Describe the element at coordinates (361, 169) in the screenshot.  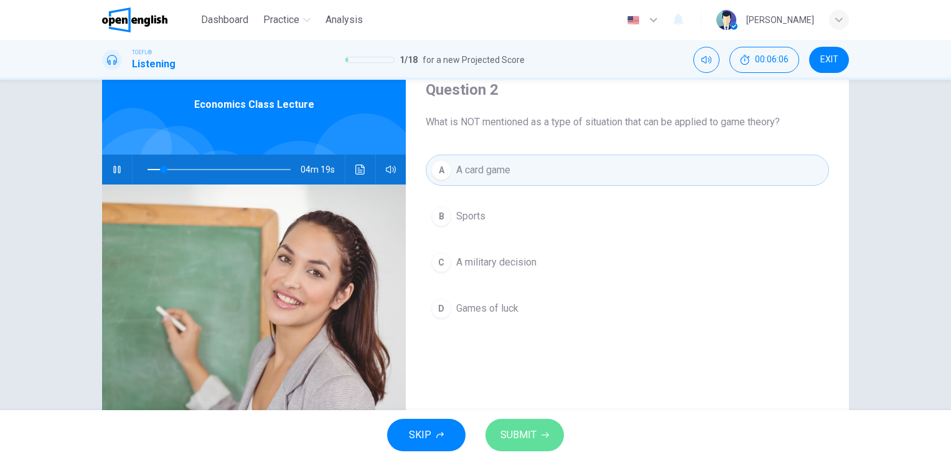
I see `button: Click to see the audio transcription` at that location.